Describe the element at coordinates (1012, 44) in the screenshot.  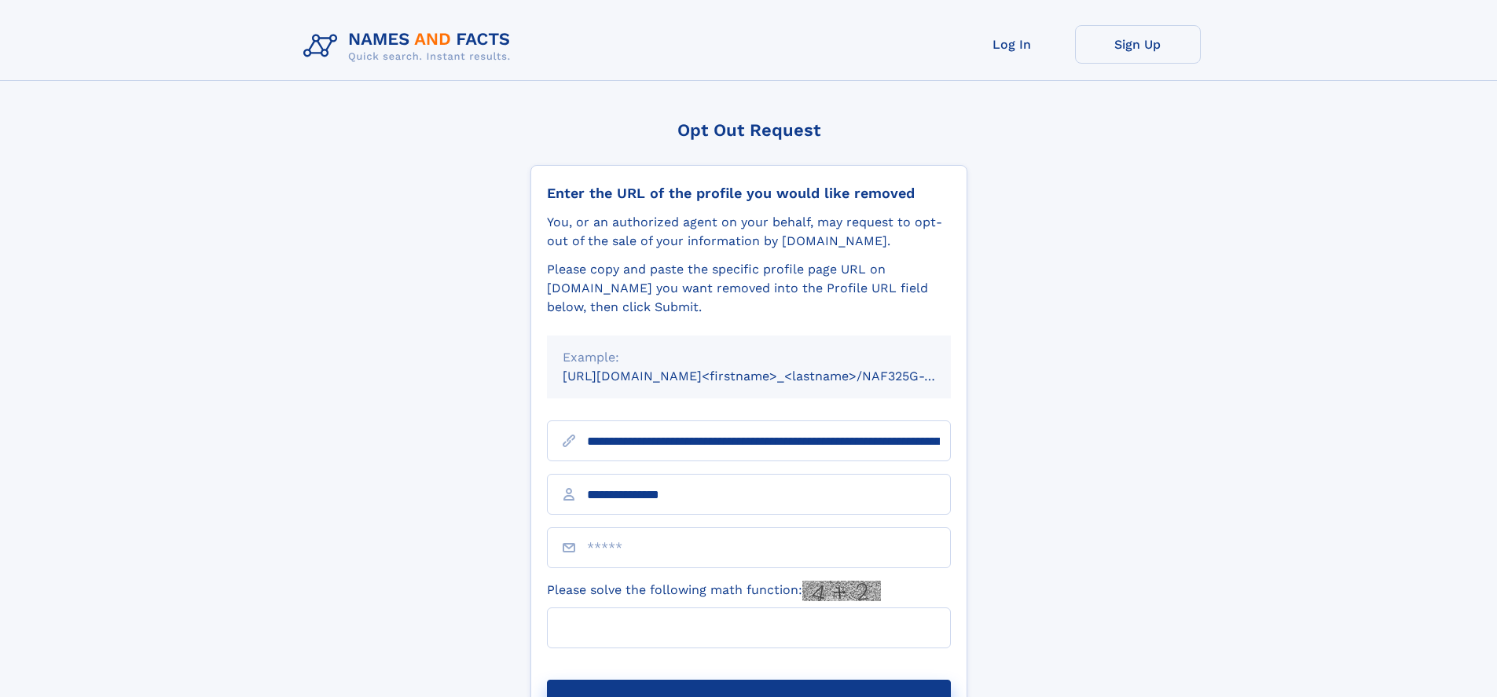
I see `a: Log In` at that location.